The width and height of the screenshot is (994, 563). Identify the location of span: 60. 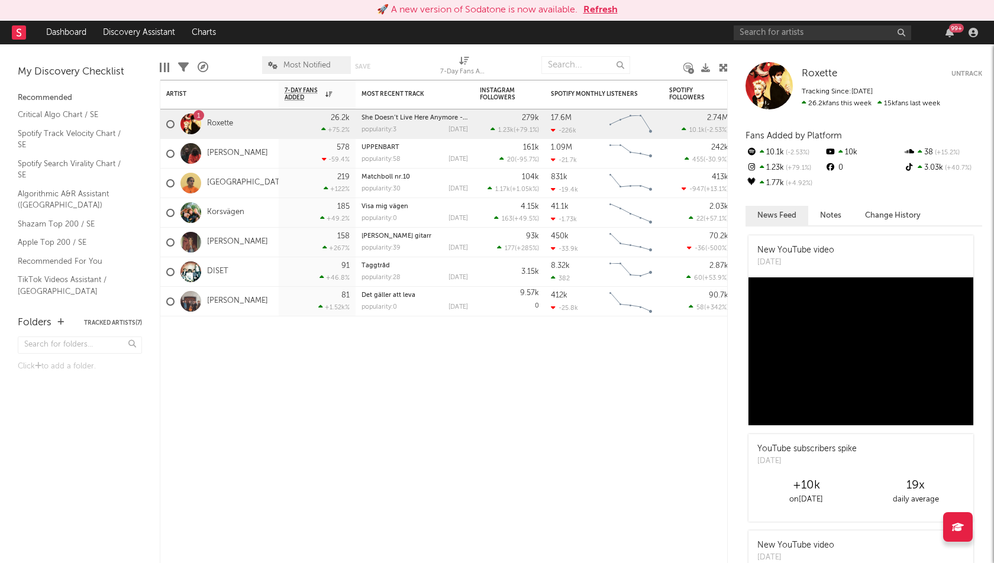
(698, 278).